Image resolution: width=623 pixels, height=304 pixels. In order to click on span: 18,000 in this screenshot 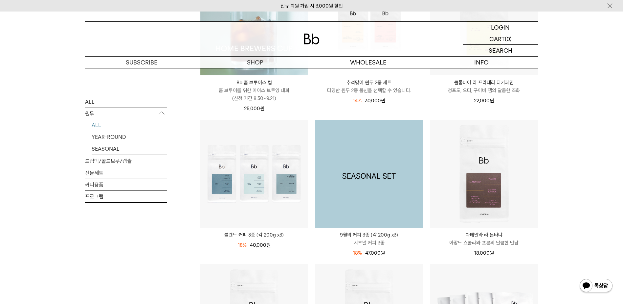, I will do `click(484, 253)`.